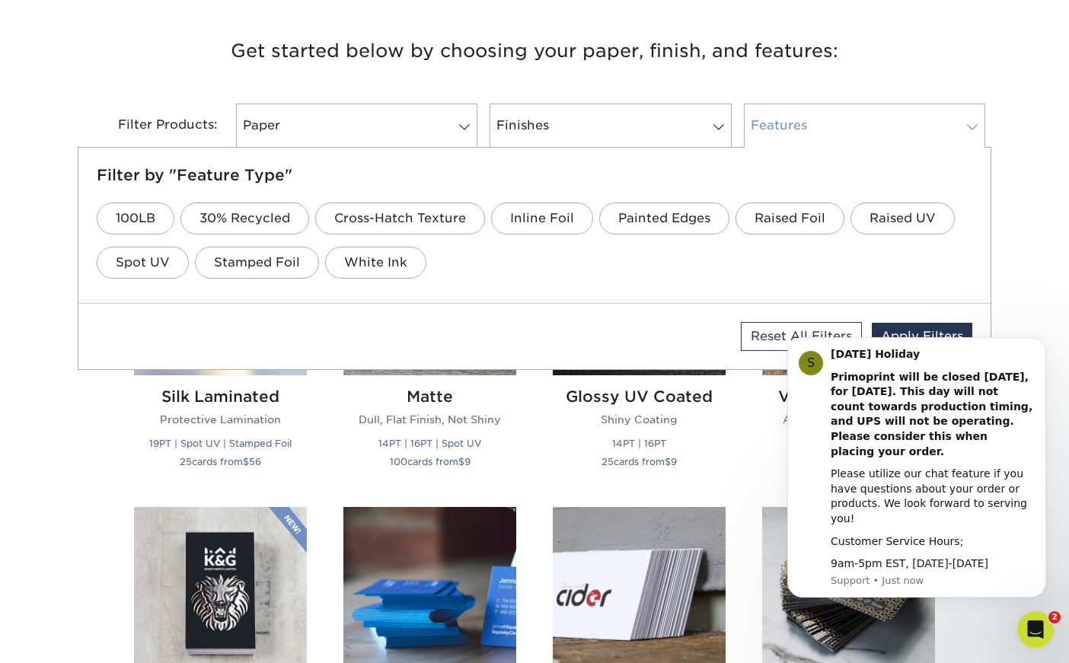  Describe the element at coordinates (534, 175) in the screenshot. I see `h5: Filter by "Feature Type"` at that location.